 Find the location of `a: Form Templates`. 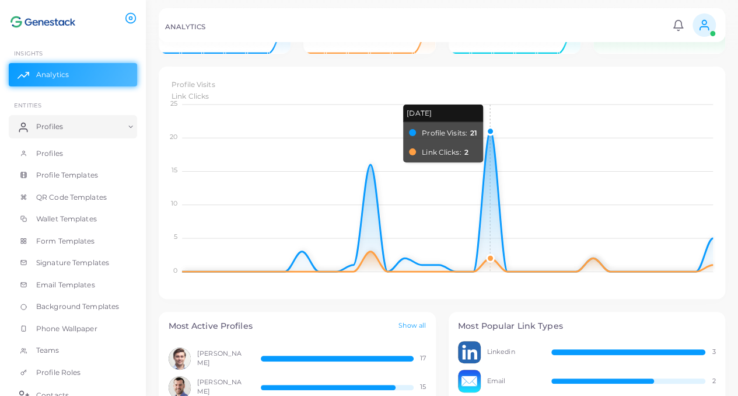

a: Form Templates is located at coordinates (73, 241).